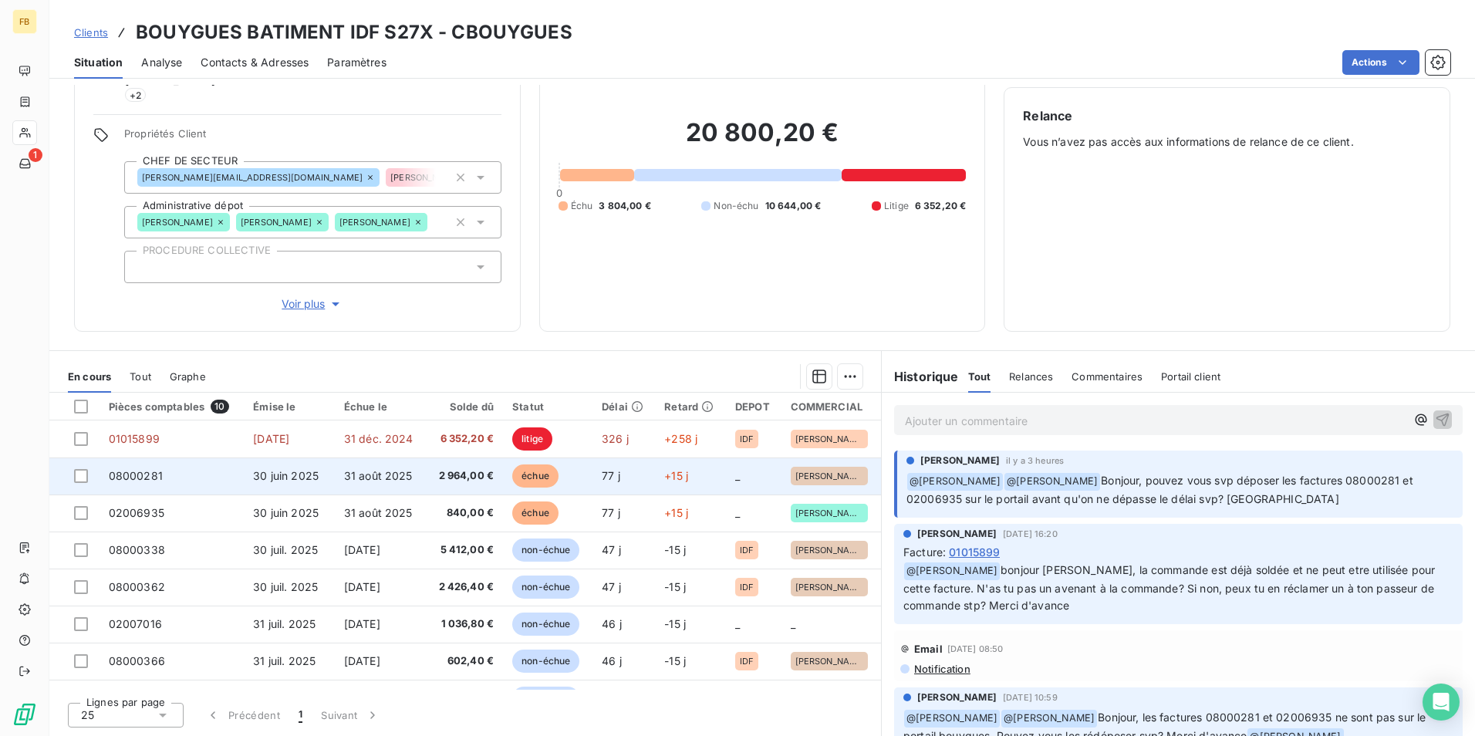 The width and height of the screenshot is (1475, 736). I want to click on span: Litige, so click(896, 206).